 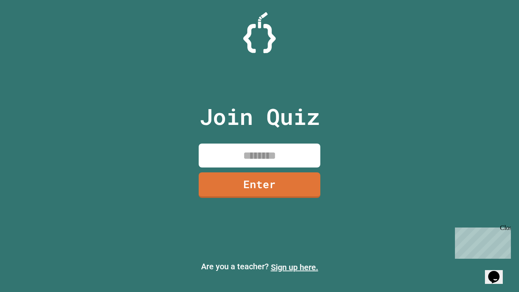 What do you see at coordinates (260, 116) in the screenshot?
I see `p: Join Quiz` at bounding box center [260, 116].